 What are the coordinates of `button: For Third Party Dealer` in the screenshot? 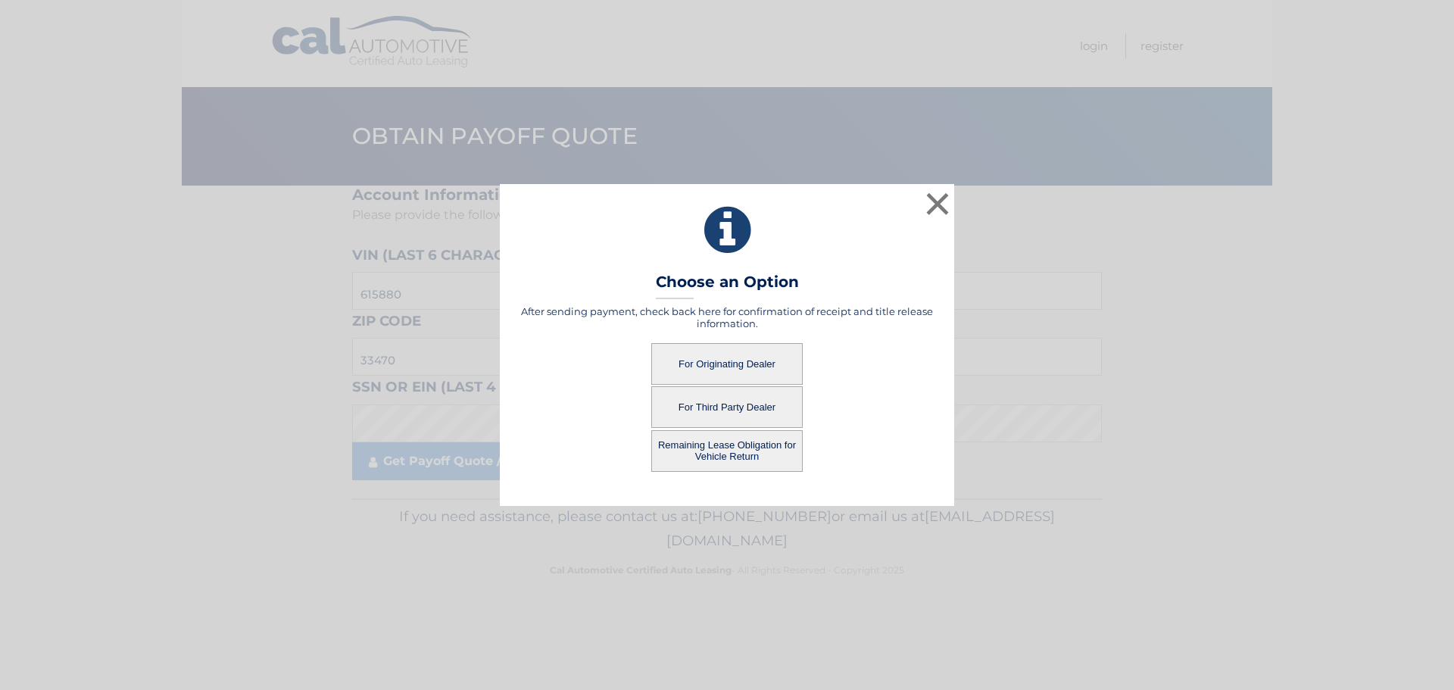 It's located at (727, 407).